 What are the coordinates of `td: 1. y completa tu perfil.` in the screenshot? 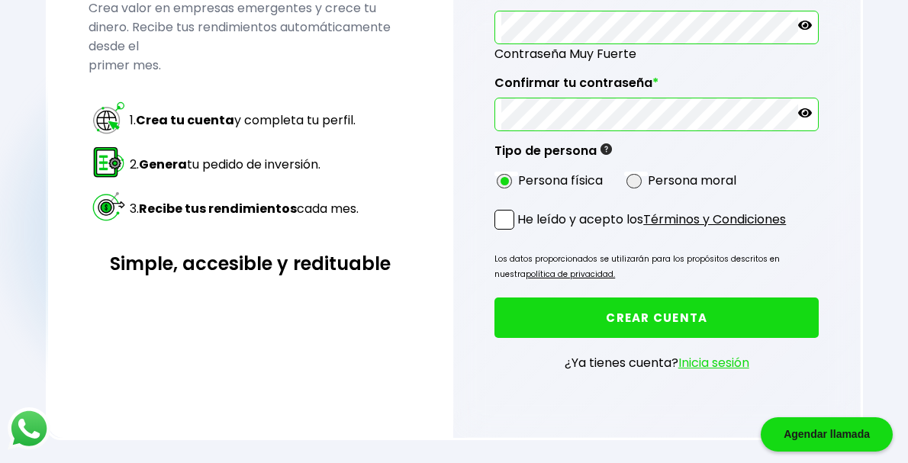 It's located at (244, 121).